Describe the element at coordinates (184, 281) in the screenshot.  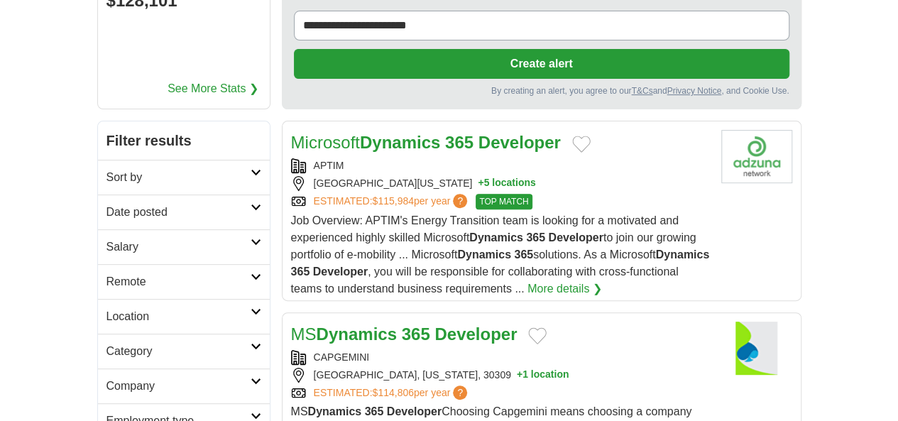
I see `a: Remote` at that location.